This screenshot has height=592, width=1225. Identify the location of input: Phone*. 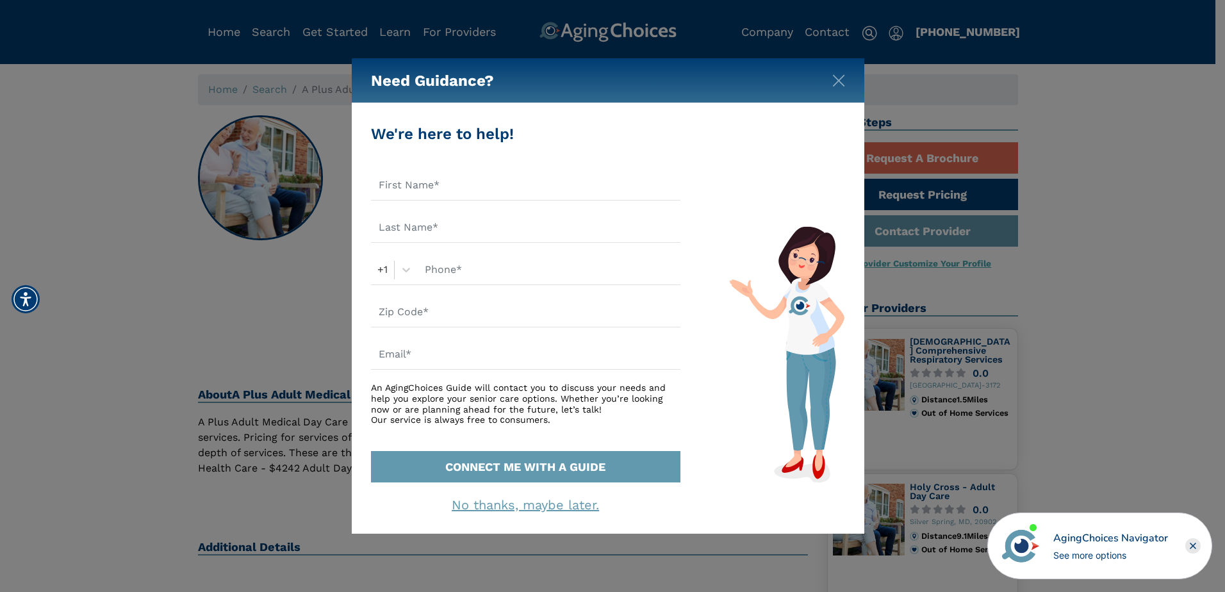
(549, 270).